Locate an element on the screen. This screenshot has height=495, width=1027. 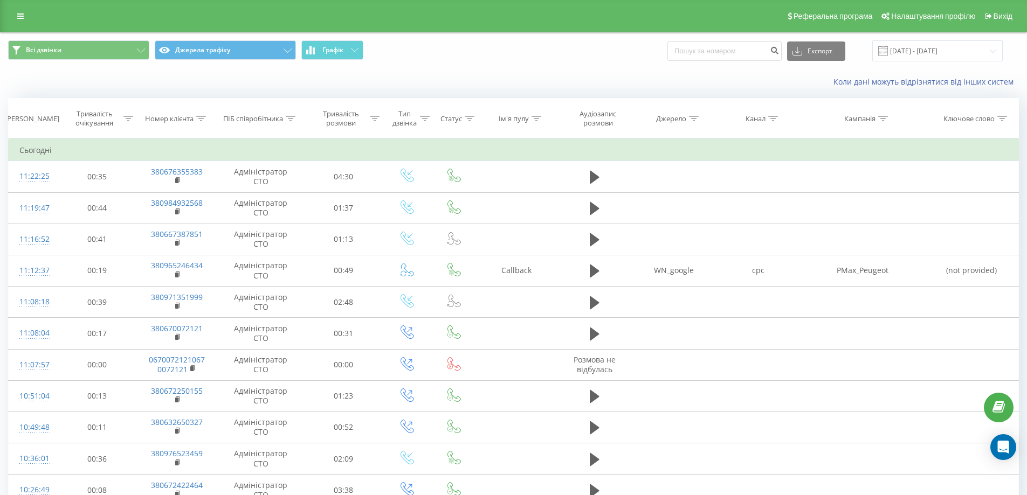
td: 00:11 is located at coordinates (97, 427).